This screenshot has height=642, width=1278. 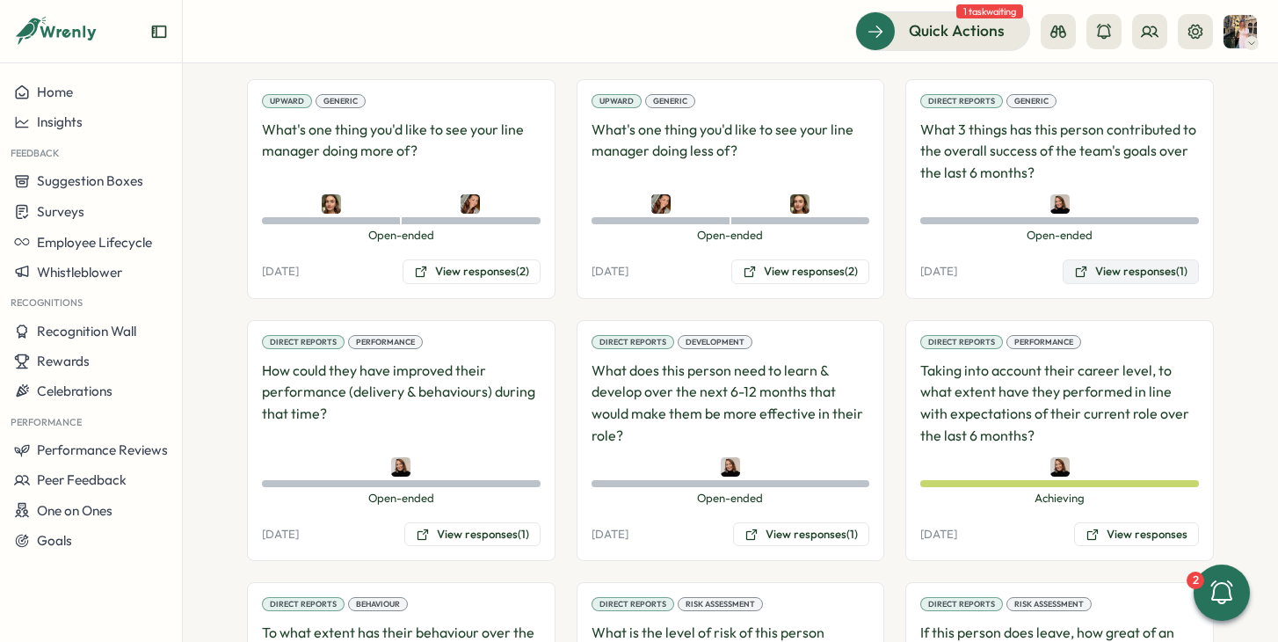 What do you see at coordinates (401, 151) in the screenshot?
I see `p: What's one thing you'd like to see your line manager doing more of?` at bounding box center [401, 151].